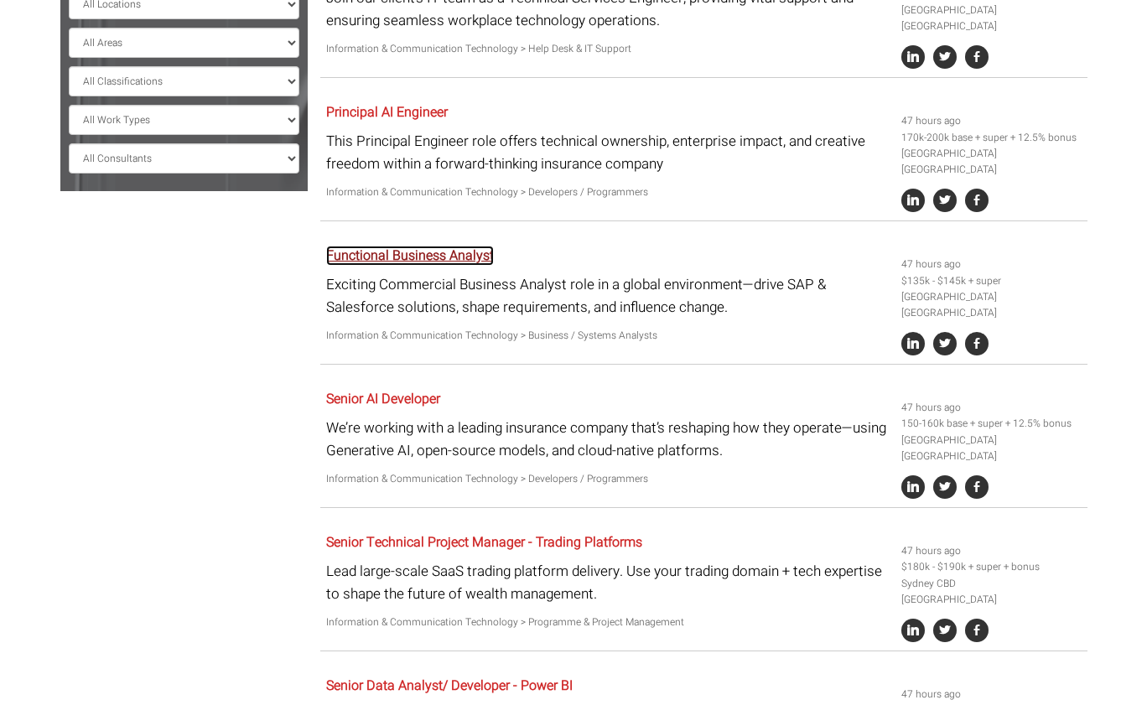 This screenshot has height=705, width=1147. Describe the element at coordinates (607, 583) in the screenshot. I see `p: Lead large-scale SaaS trading platform delivery. Use your trading domain + tech expertise to shap...` at that location.